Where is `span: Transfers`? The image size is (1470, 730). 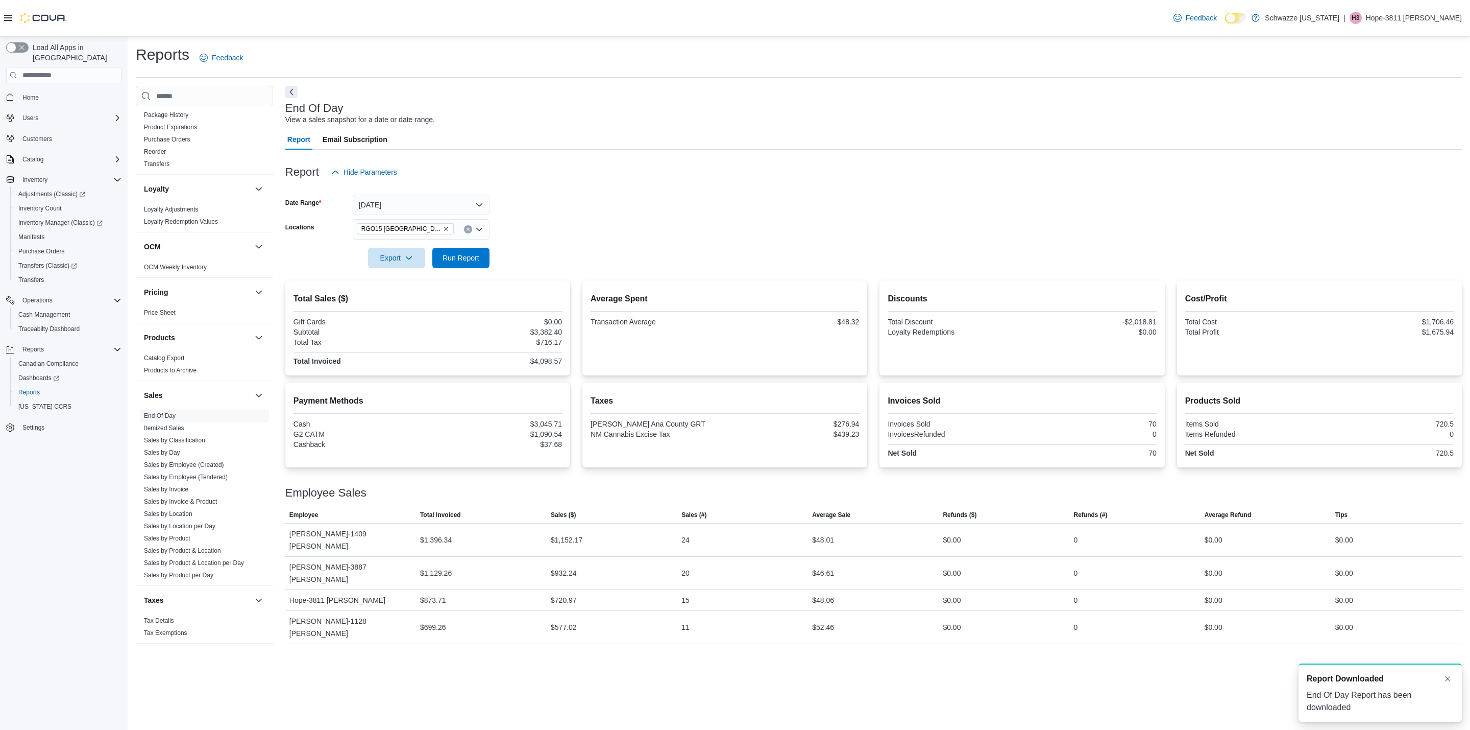 span: Transfers is located at coordinates (157, 164).